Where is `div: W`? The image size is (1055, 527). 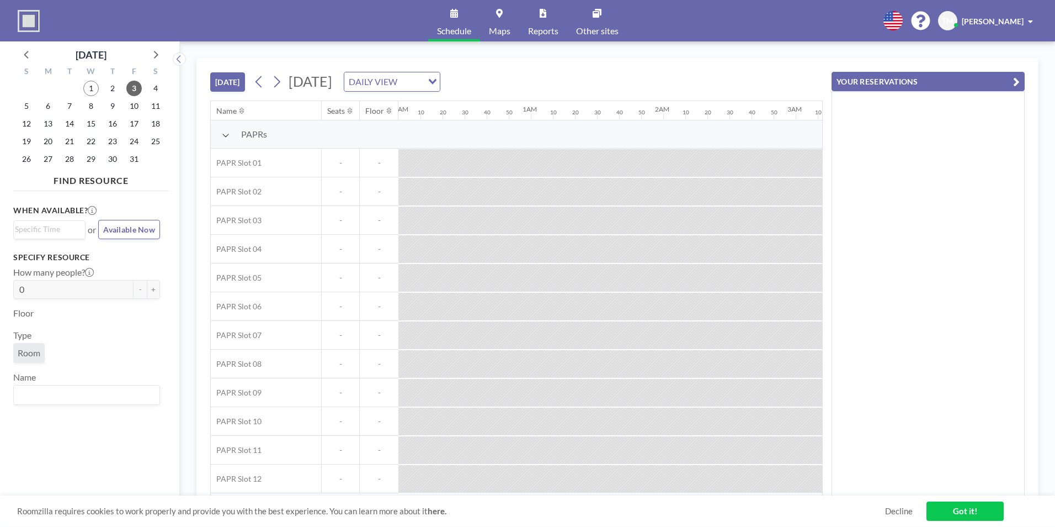 div: W is located at coordinates (91, 72).